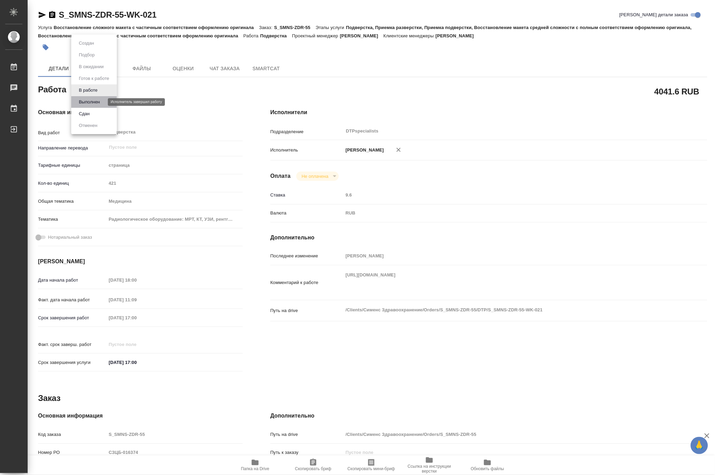 The image size is (715, 475). What do you see at coordinates (88, 126) in the screenshot?
I see `button: Отменен` at bounding box center [88, 126].